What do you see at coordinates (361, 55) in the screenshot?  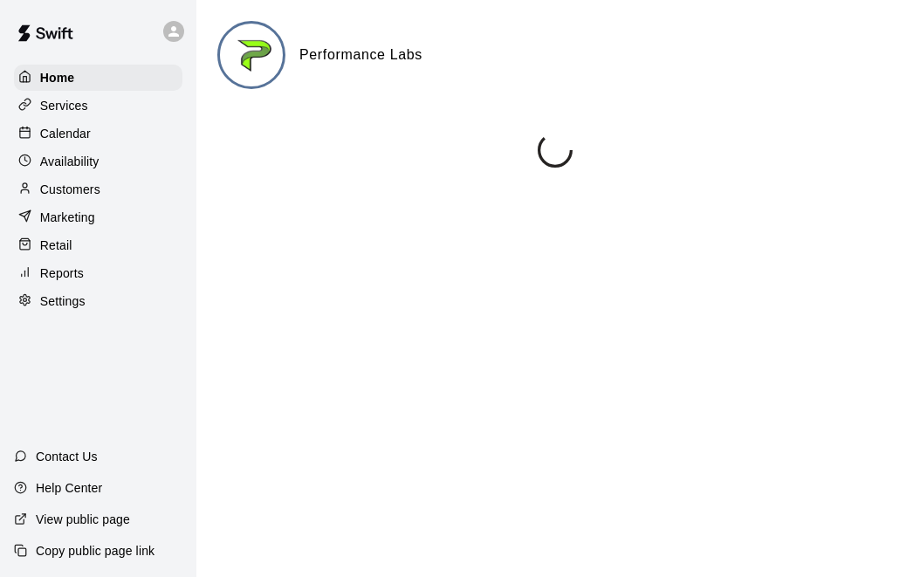 I see `h6: Performance Labs` at bounding box center [361, 55].